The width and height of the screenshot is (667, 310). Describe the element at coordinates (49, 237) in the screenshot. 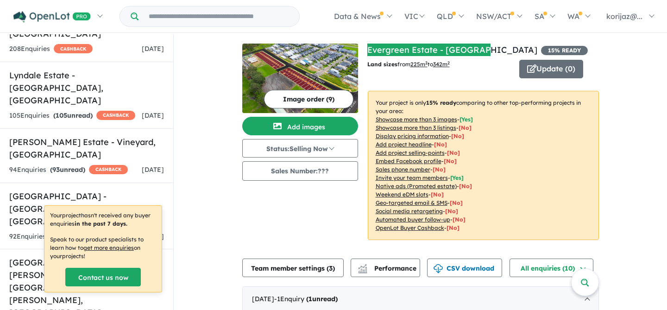

I see `div: 92 Enquir ies` at that location.